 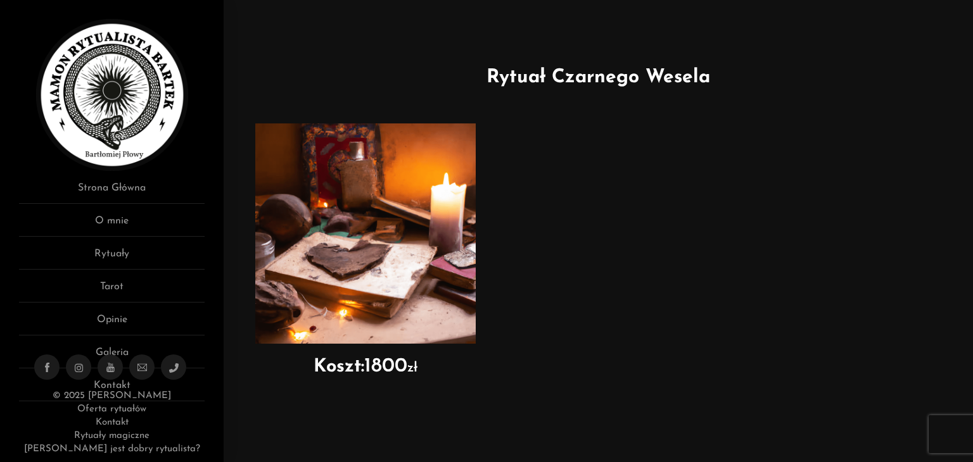 I want to click on a: Strona Główna, so click(x=111, y=192).